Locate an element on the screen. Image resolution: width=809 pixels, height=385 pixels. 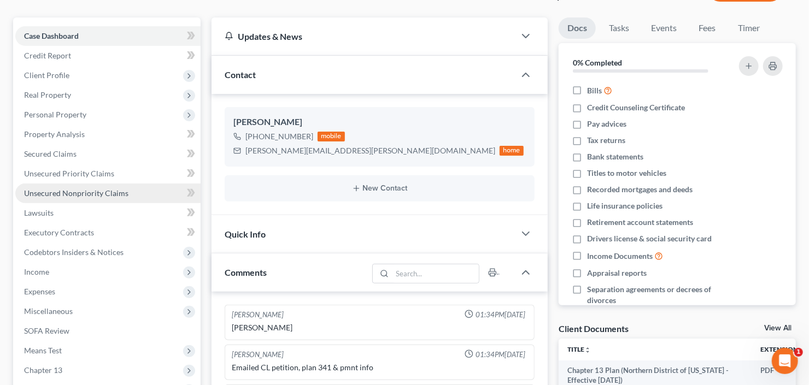
span: Appraisal reports is located at coordinates (617, 273).